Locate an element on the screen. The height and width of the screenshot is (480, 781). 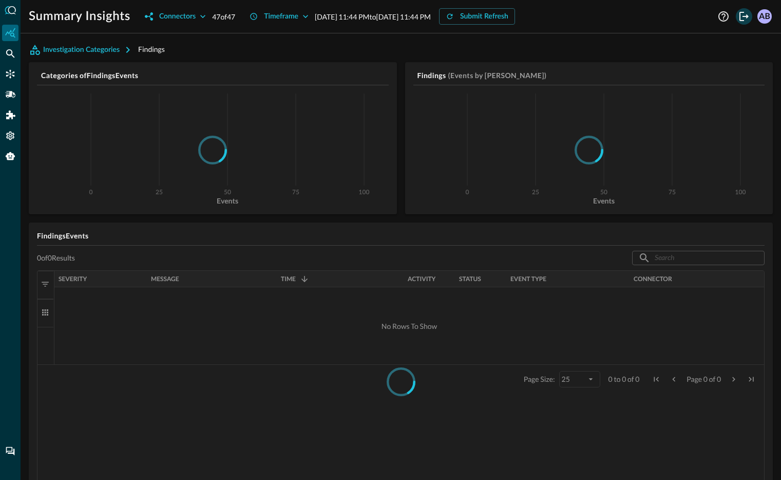
h1: Summary Insights is located at coordinates (80, 16).